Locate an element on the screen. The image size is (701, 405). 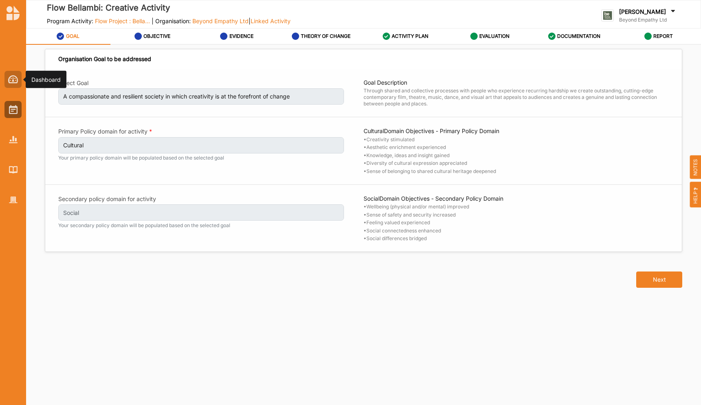
label: THEORY OF CHANGE is located at coordinates (326, 36).